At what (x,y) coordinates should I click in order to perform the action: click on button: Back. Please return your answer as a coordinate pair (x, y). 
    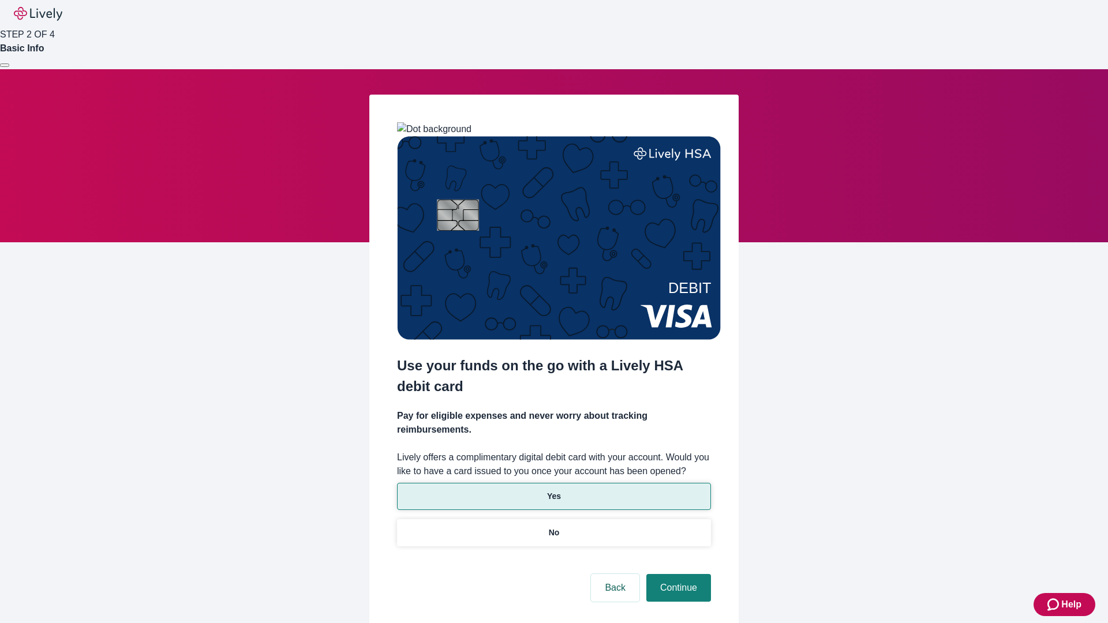
    Looking at the image, I should click on (615, 588).